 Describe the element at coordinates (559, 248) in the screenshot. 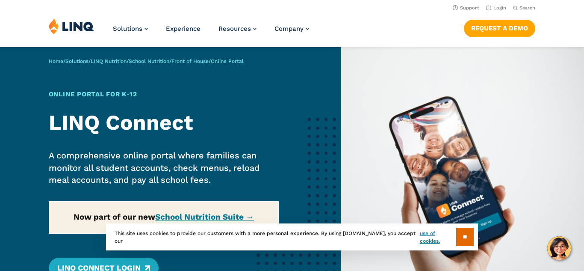

I see `button: Hello, have a question? Let’s chat.` at that location.